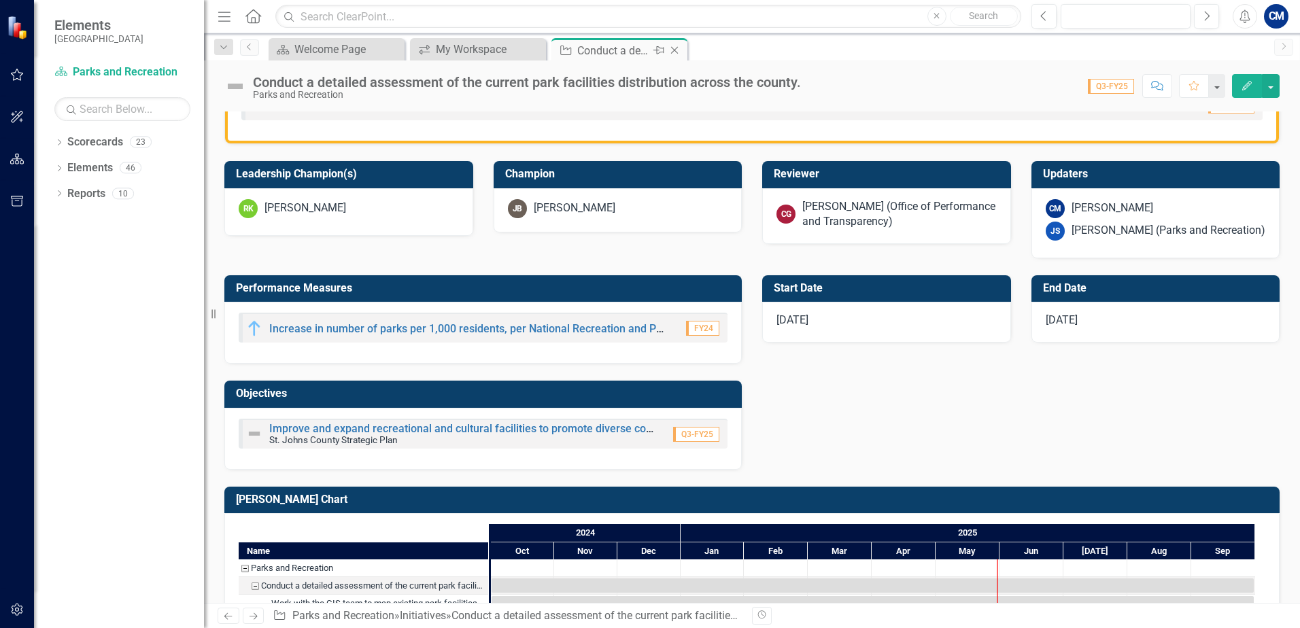 Image resolution: width=1300 pixels, height=628 pixels. Describe the element at coordinates (99, 25) in the screenshot. I see `span: Elements` at that location.